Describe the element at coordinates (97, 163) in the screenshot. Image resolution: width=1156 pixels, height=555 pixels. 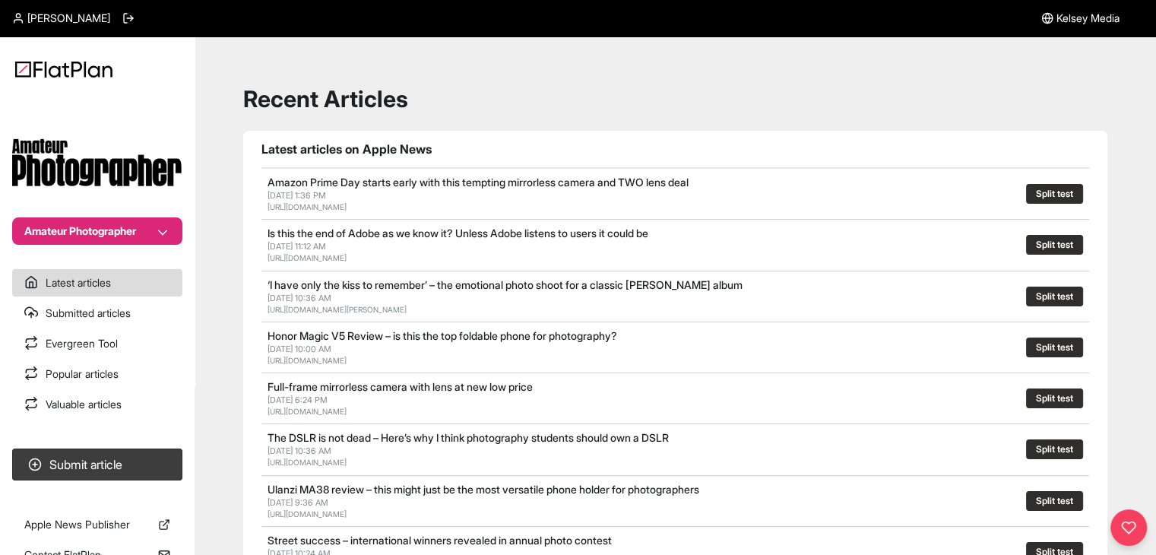
I see `img: Publication Logo` at that location.